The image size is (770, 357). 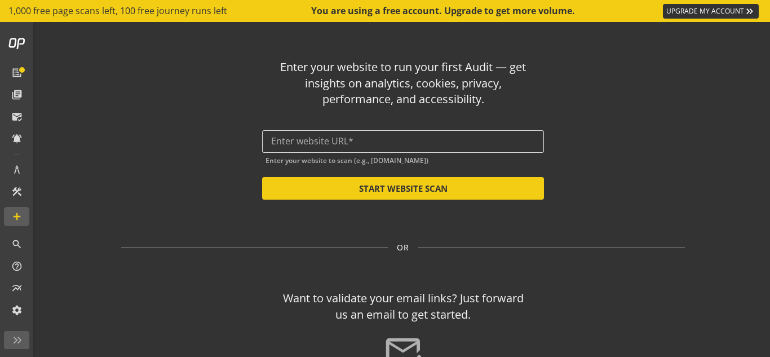 I want to click on mat-icon: multiline_chart, so click(x=17, y=288).